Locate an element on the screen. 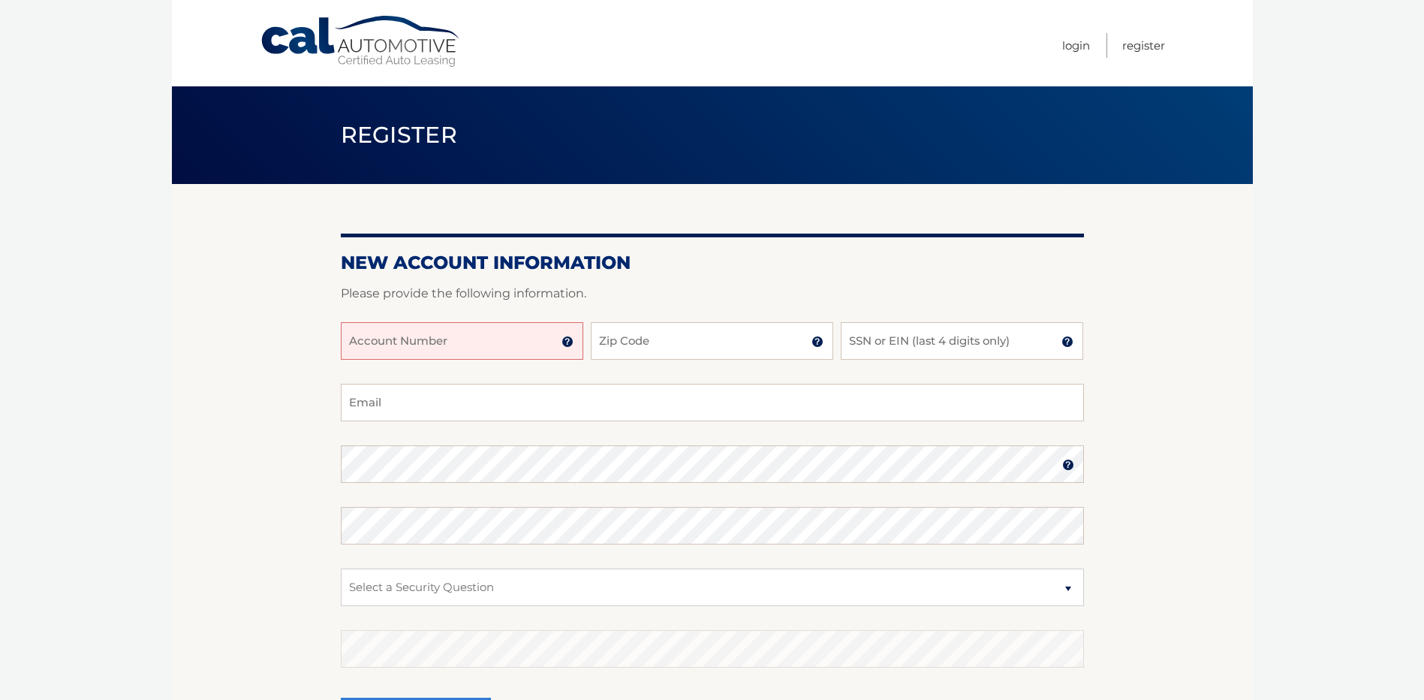 Image resolution: width=1424 pixels, height=700 pixels. a: Cal Automotive is located at coordinates (361, 41).